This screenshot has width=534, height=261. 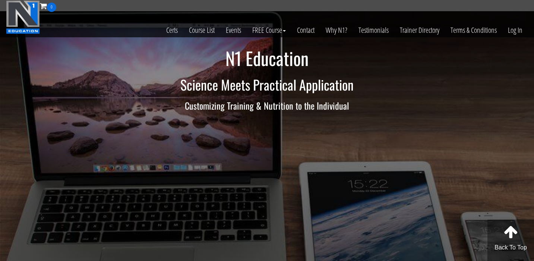 I want to click on a: Terms & Conditions, so click(x=474, y=30).